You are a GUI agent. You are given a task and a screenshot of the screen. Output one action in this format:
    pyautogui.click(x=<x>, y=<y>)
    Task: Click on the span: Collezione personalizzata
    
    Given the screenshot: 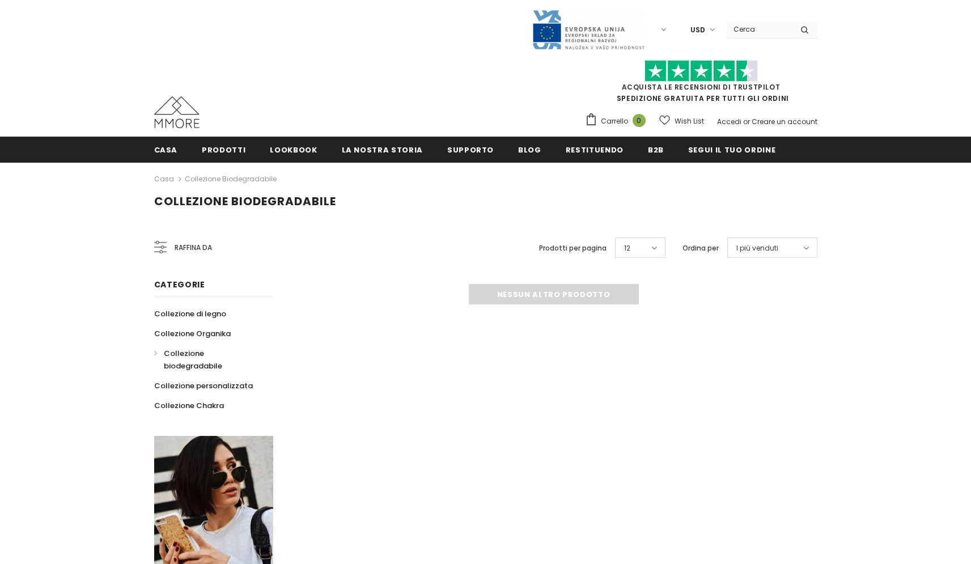 What is the action you would take?
    pyautogui.click(x=203, y=385)
    